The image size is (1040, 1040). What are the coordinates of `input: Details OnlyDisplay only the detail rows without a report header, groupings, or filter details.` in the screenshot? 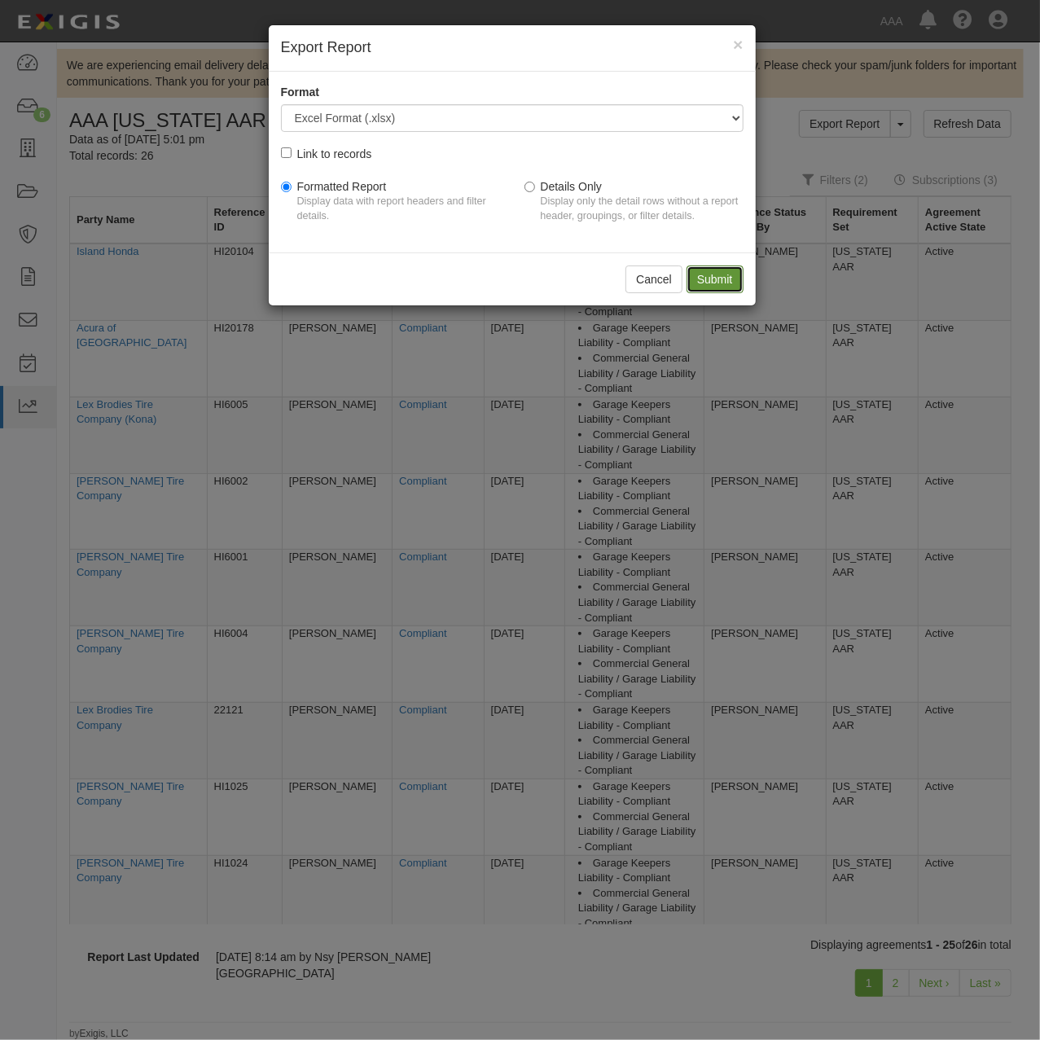 It's located at (529, 186).